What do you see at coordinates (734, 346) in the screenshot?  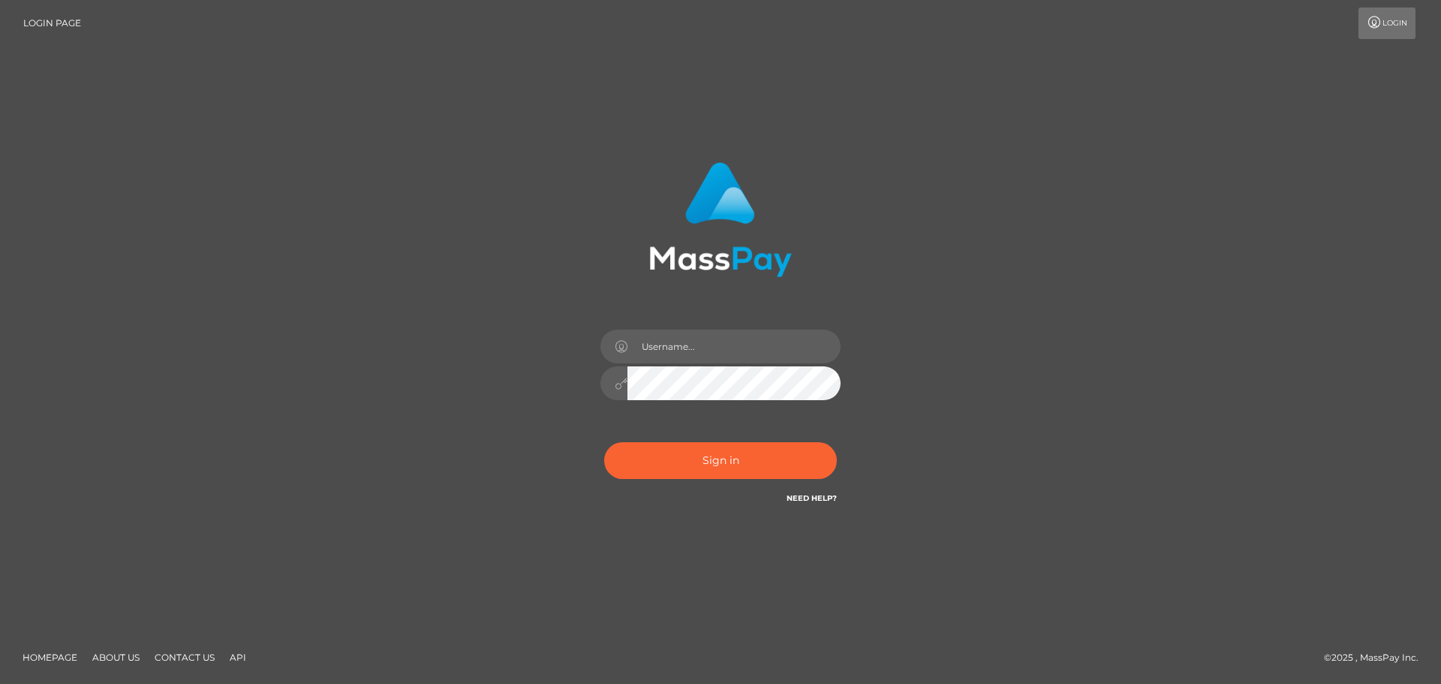 I see `input: Username...` at bounding box center [734, 346].